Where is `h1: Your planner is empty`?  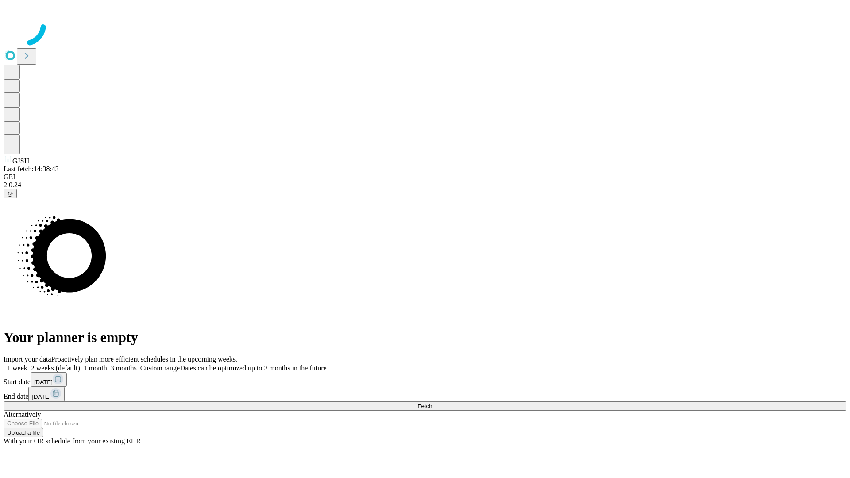
h1: Your planner is empty is located at coordinates (425, 337).